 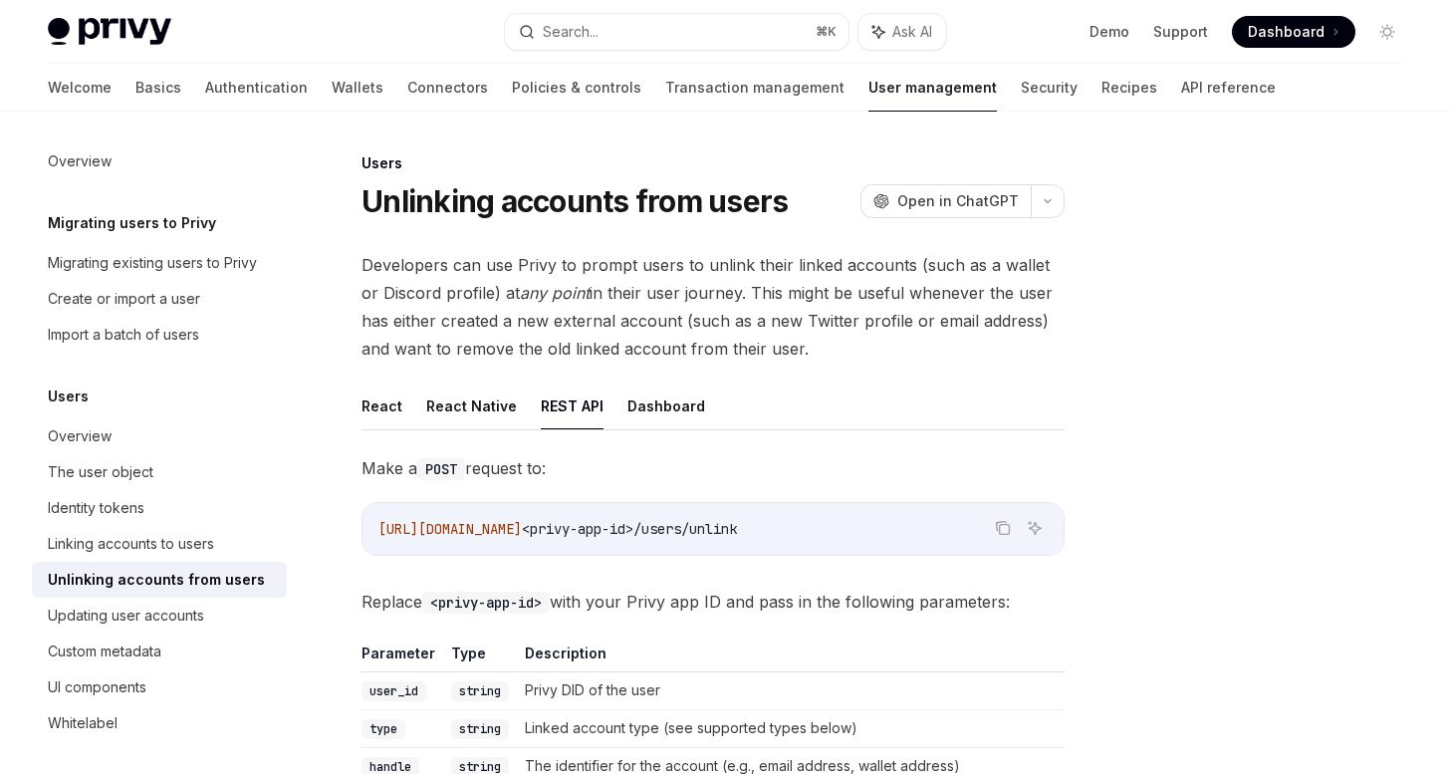 What do you see at coordinates (666, 405) in the screenshot?
I see `button: Dashboard` at bounding box center [666, 405].